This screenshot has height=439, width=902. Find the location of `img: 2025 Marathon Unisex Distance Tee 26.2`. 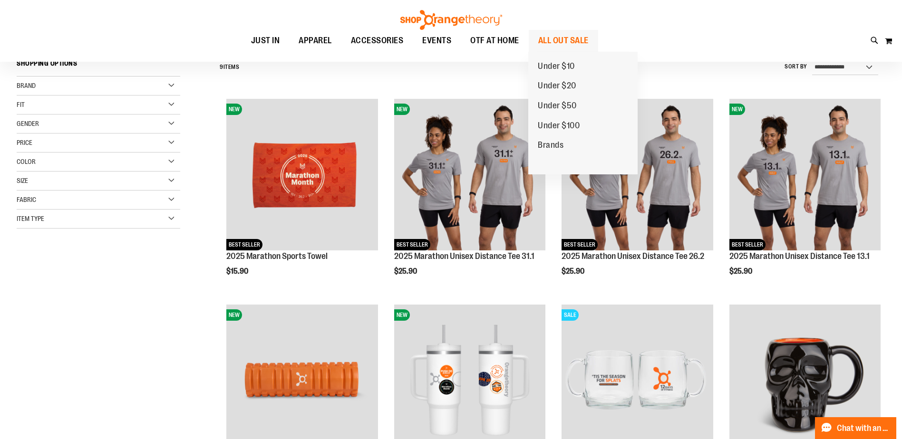

img: 2025 Marathon Unisex Distance Tee 26.2 is located at coordinates (637, 174).